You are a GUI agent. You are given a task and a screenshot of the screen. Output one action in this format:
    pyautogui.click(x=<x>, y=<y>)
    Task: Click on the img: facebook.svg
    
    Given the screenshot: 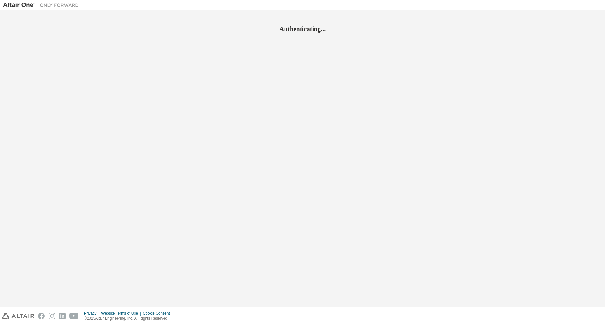 What is the action you would take?
    pyautogui.click(x=41, y=316)
    